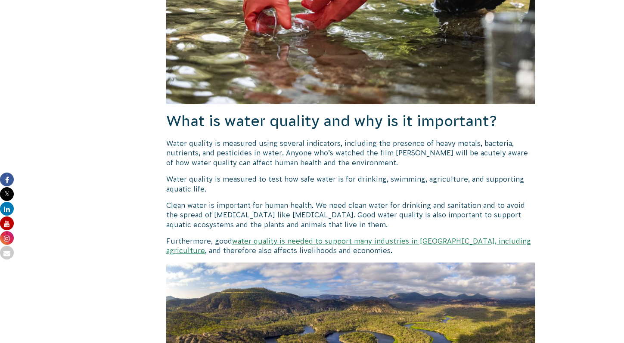 Image resolution: width=624 pixels, height=343 pixels. I want to click on p: Water quality is measured using several indicators, including the presence of heavy metals, bacte..., so click(351, 153).